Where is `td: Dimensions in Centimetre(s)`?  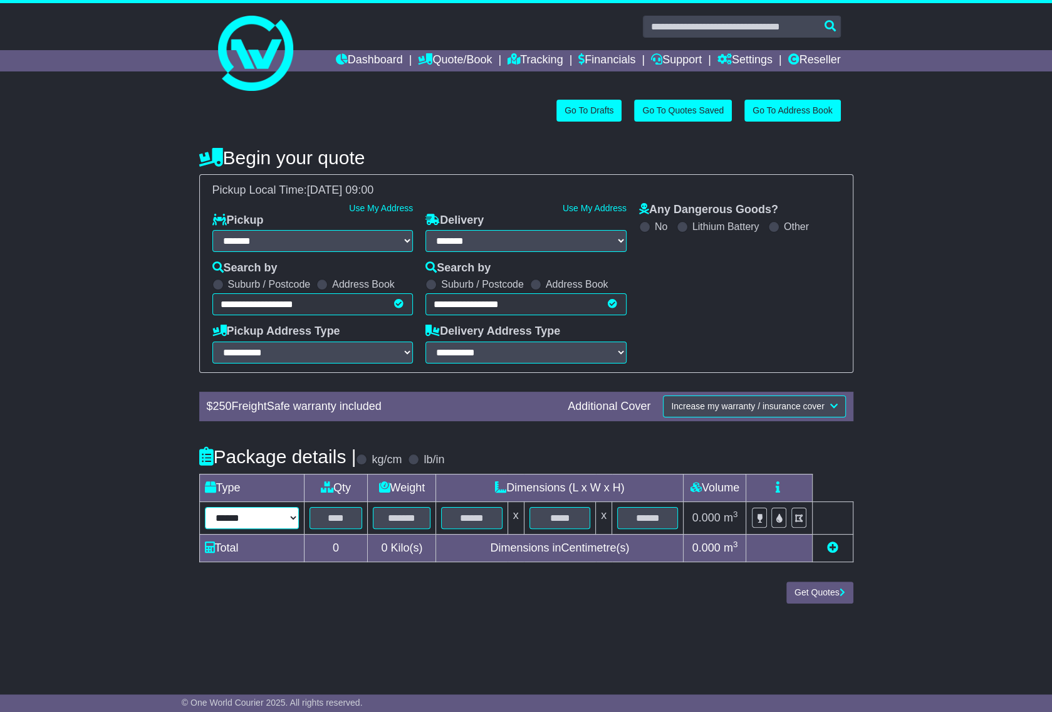 td: Dimensions in Centimetre(s) is located at coordinates (559, 547).